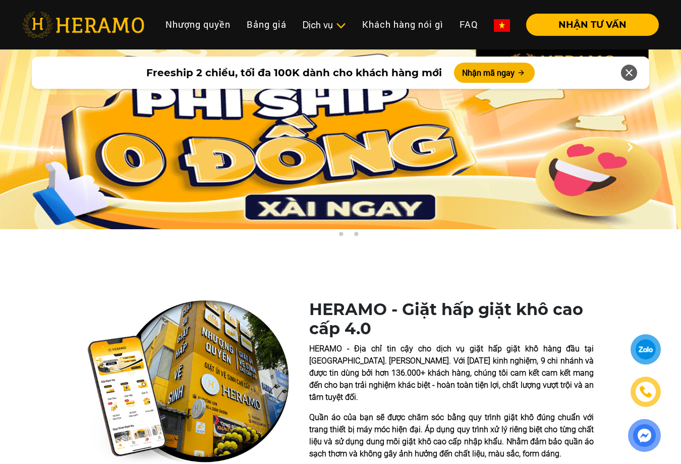 This screenshot has width=681, height=464. What do you see at coordinates (452, 319) in the screenshot?
I see `h1: HERAMO - Giặt hấp giặt khô cao cấp 4.0` at bounding box center [452, 319].